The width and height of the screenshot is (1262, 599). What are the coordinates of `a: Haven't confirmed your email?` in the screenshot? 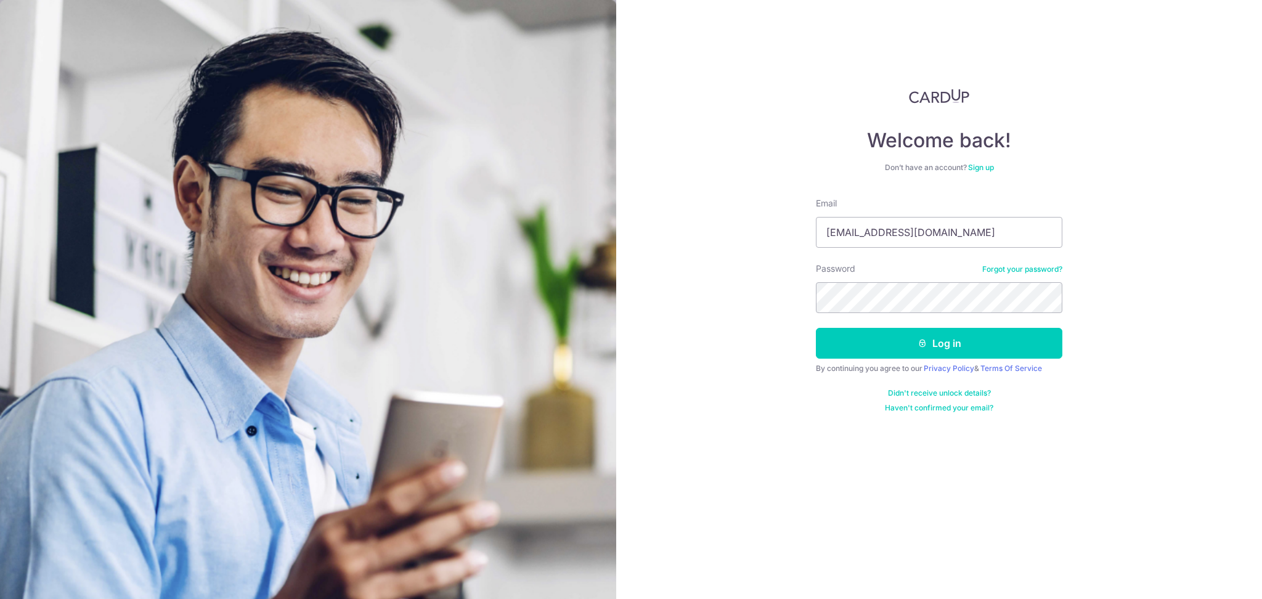 It's located at (939, 408).